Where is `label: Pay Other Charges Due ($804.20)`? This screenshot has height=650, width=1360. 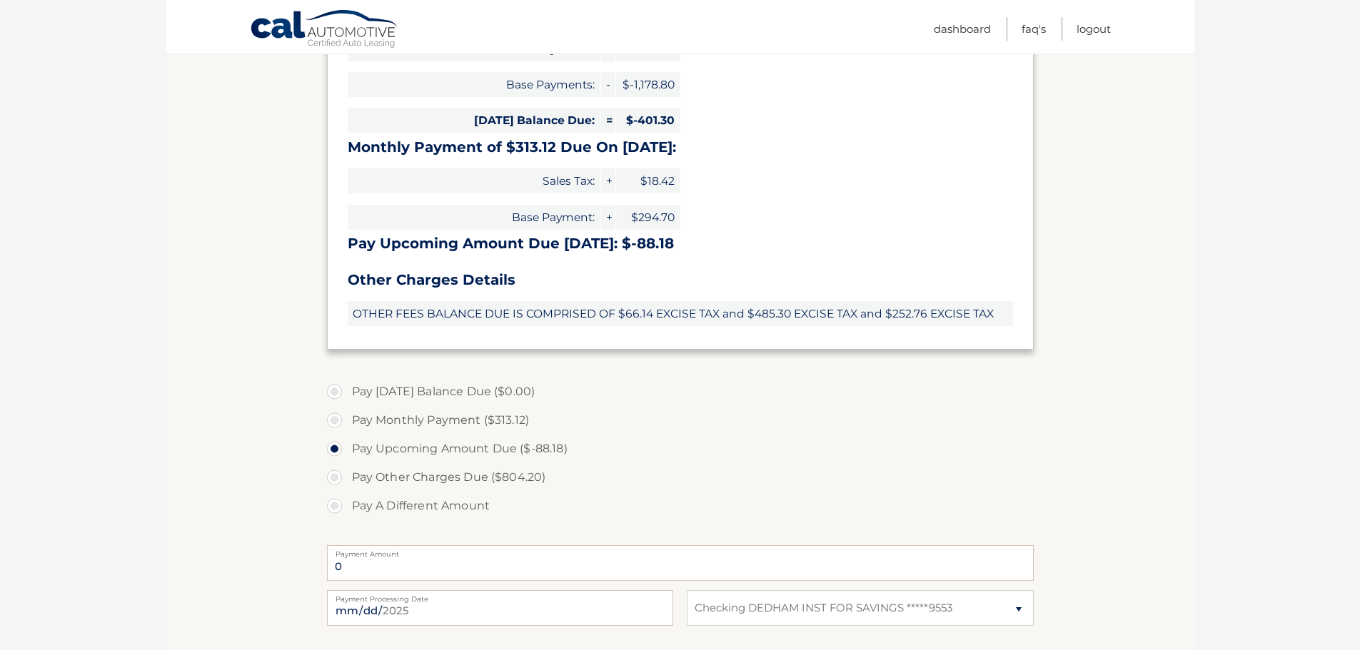 label: Pay Other Charges Due ($804.20) is located at coordinates (680, 478).